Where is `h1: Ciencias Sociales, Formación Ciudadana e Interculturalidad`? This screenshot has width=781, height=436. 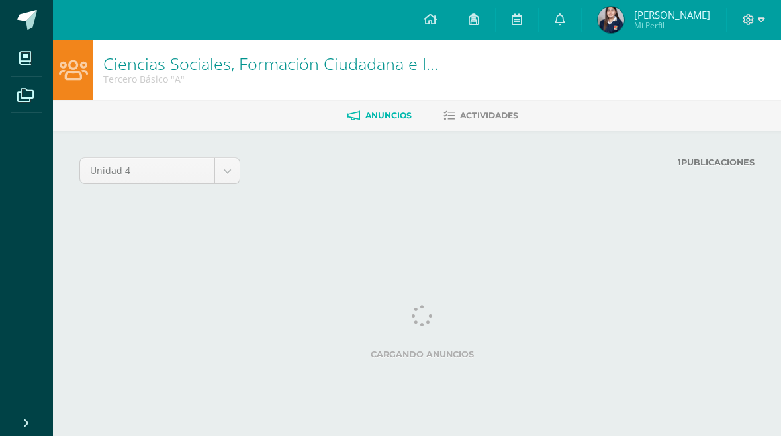
h1: Ciencias Sociales, Formación Ciudadana e Interculturalidad is located at coordinates (271, 64).